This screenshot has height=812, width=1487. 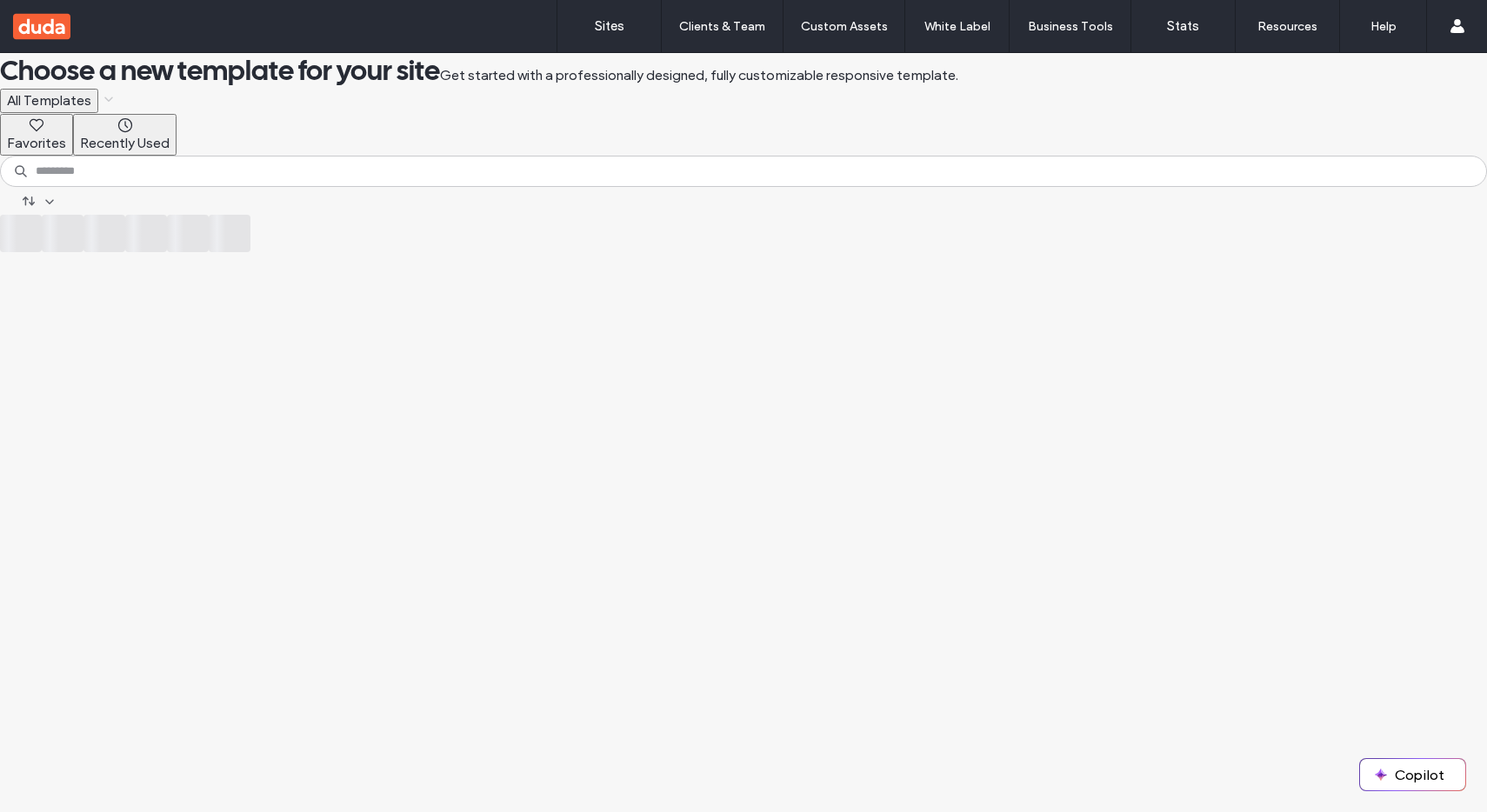 What do you see at coordinates (1412, 774) in the screenshot?
I see `button: Copilot` at bounding box center [1412, 774].